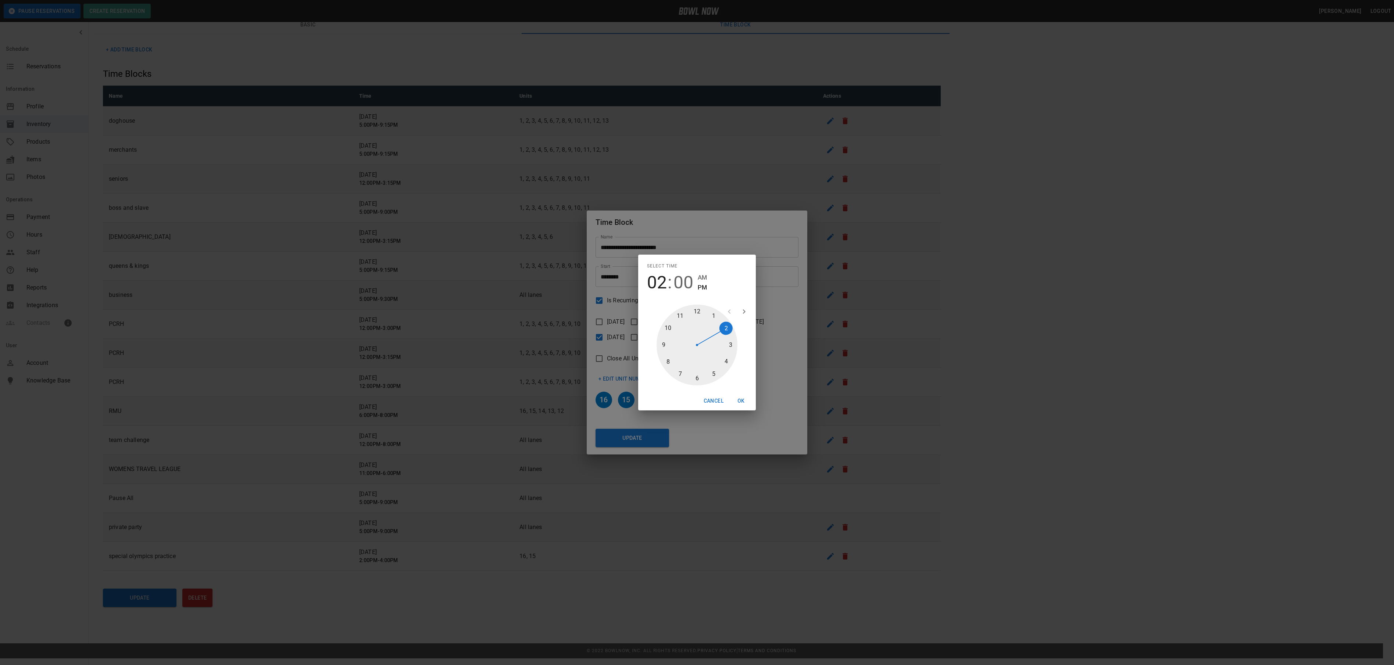 This screenshot has height=665, width=1394. Describe the element at coordinates (741, 401) in the screenshot. I see `button: OK` at that location.